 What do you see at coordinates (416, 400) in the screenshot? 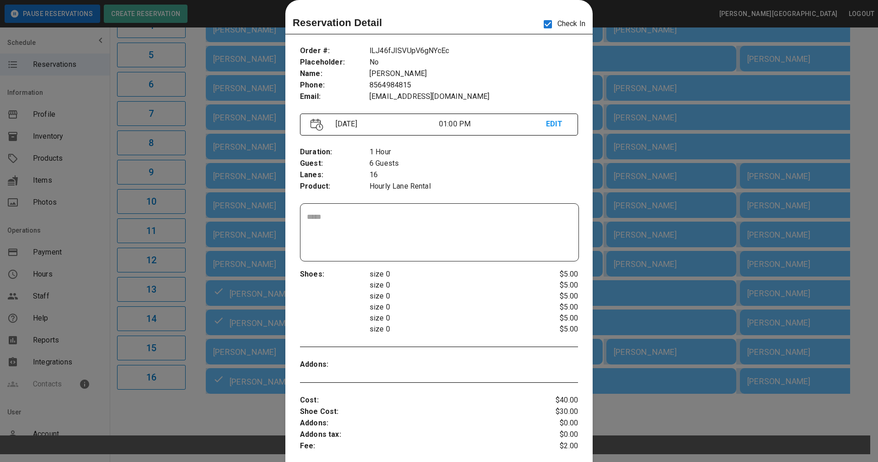
I see `p: Cost :` at bounding box center [416, 400].